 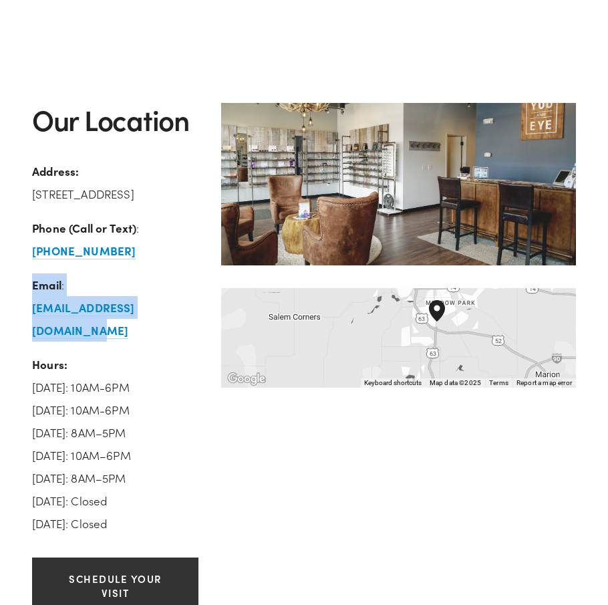 I want to click on h2: Our Location, so click(x=115, y=120).